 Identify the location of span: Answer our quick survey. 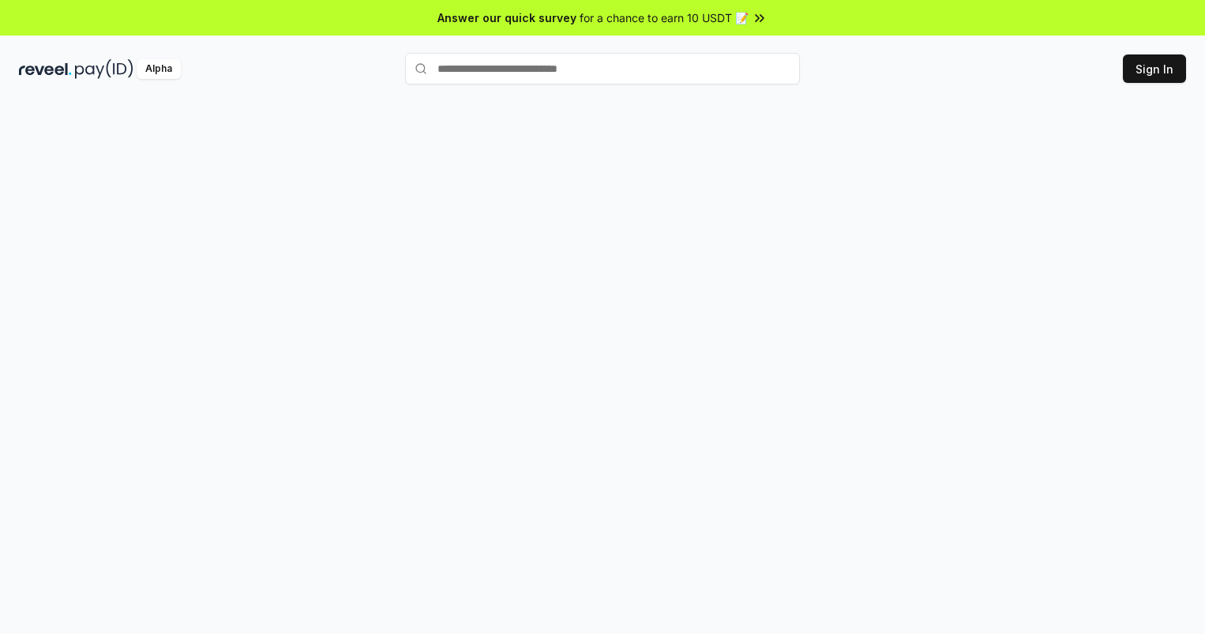
(507, 17).